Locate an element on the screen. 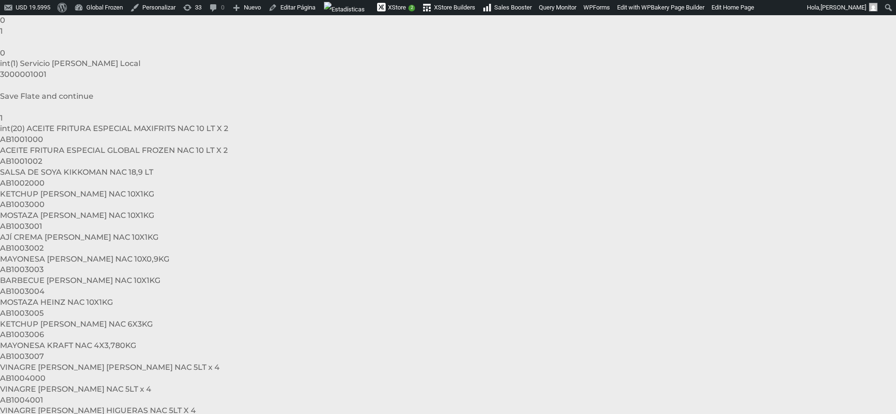 This screenshot has width=896, height=414. span: Sales Booster is located at coordinates (513, 7).